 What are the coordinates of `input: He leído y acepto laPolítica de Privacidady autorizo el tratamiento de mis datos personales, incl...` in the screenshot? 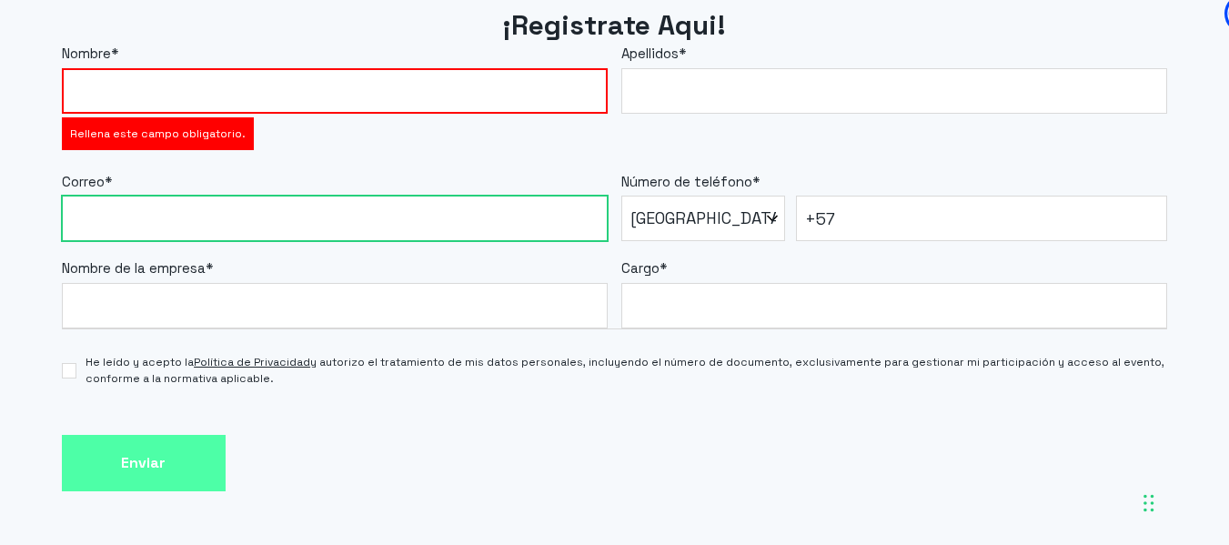 It's located at (69, 370).